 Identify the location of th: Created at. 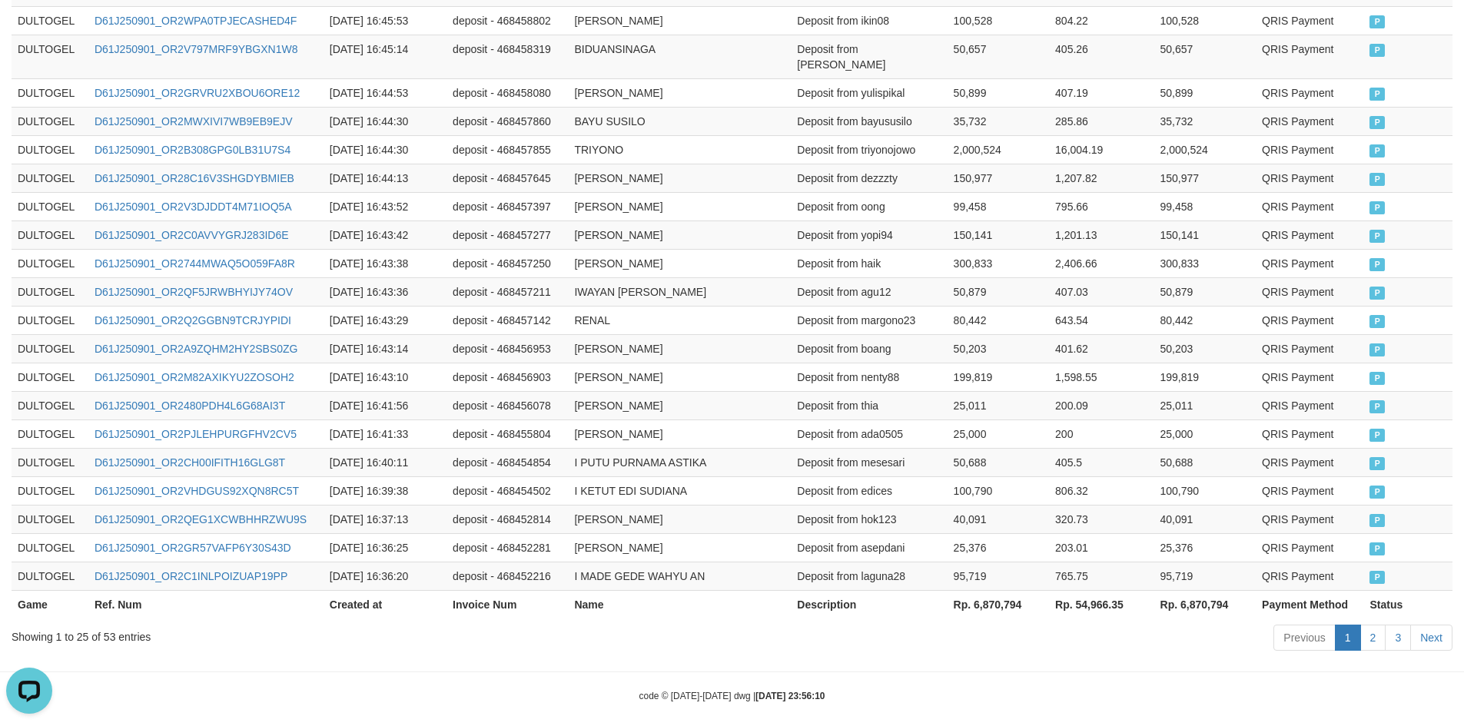
(385, 604).